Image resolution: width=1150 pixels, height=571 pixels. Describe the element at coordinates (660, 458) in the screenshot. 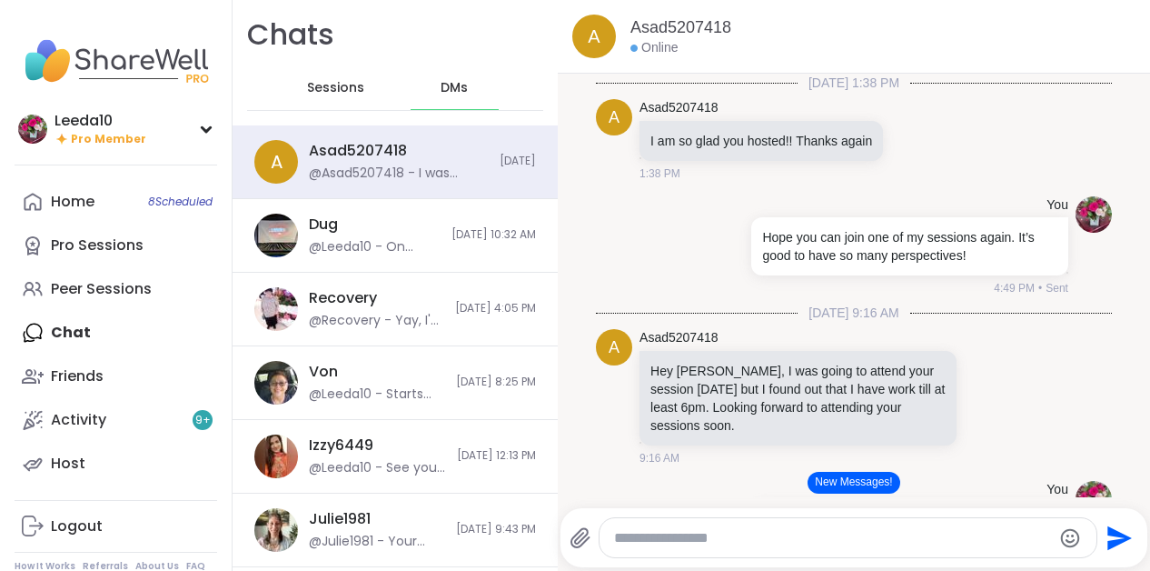

I see `span: 9:16 AM` at that location.